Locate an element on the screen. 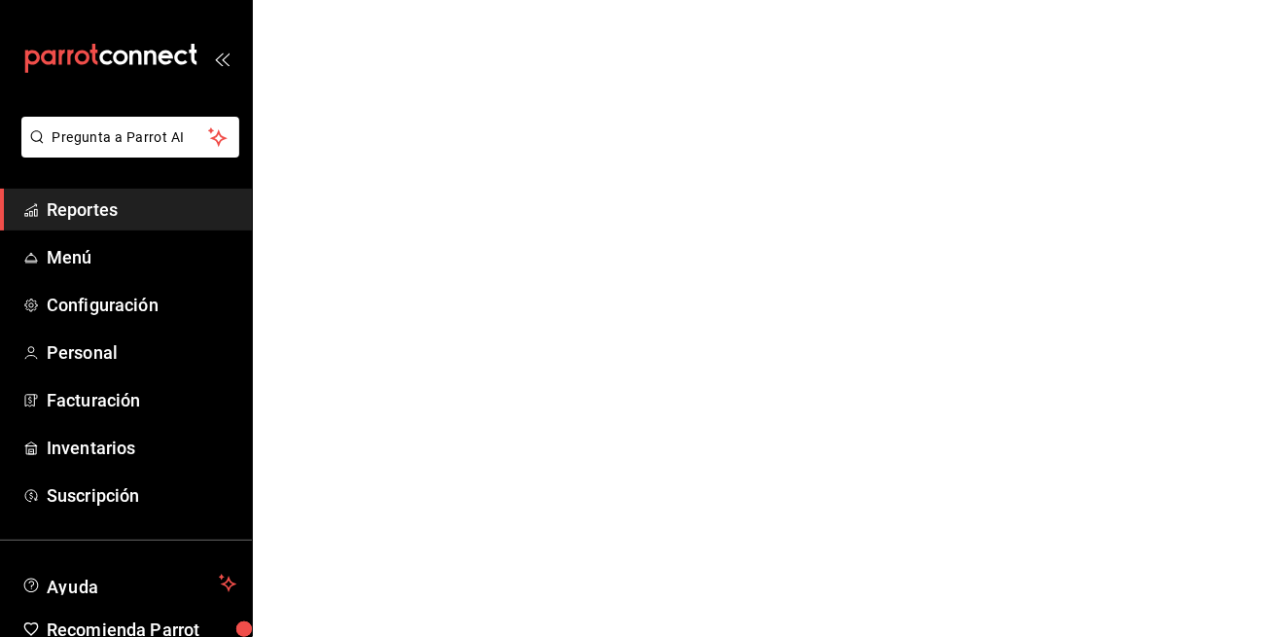  span: Ayuda is located at coordinates (128, 584).